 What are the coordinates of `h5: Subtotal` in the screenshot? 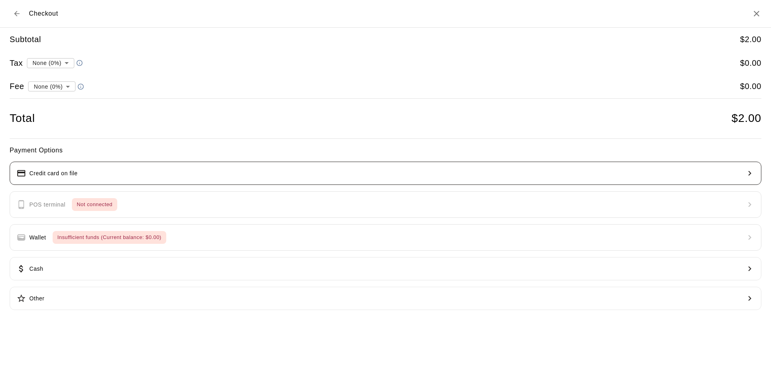 It's located at (25, 39).